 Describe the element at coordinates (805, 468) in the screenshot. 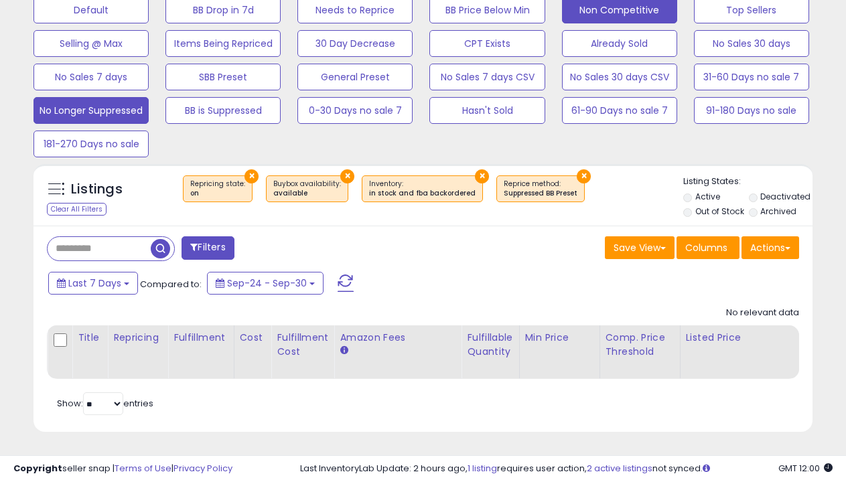

I see `span: 2025-10-8 12:00 GMT` at that location.